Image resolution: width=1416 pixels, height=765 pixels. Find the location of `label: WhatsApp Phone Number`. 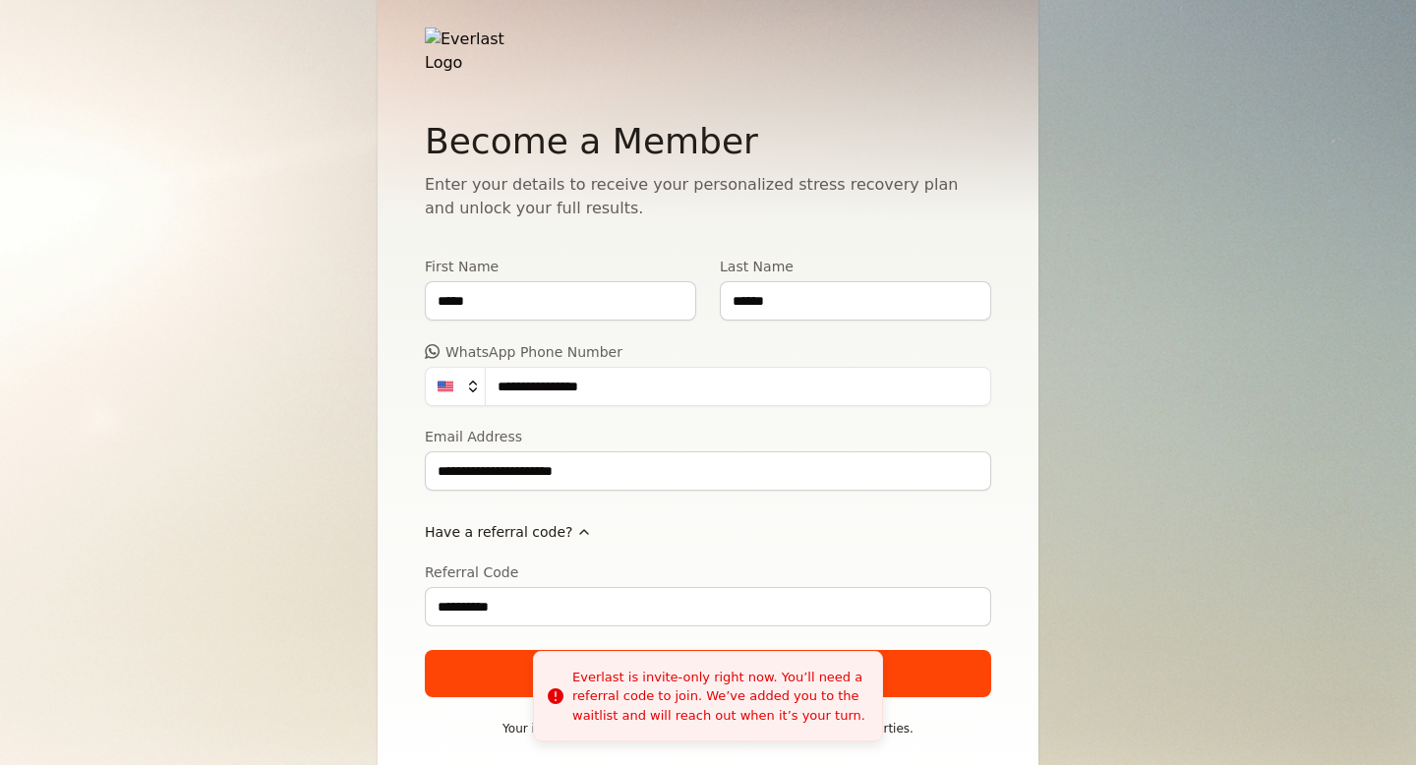

label: WhatsApp Phone Number is located at coordinates (708, 351).